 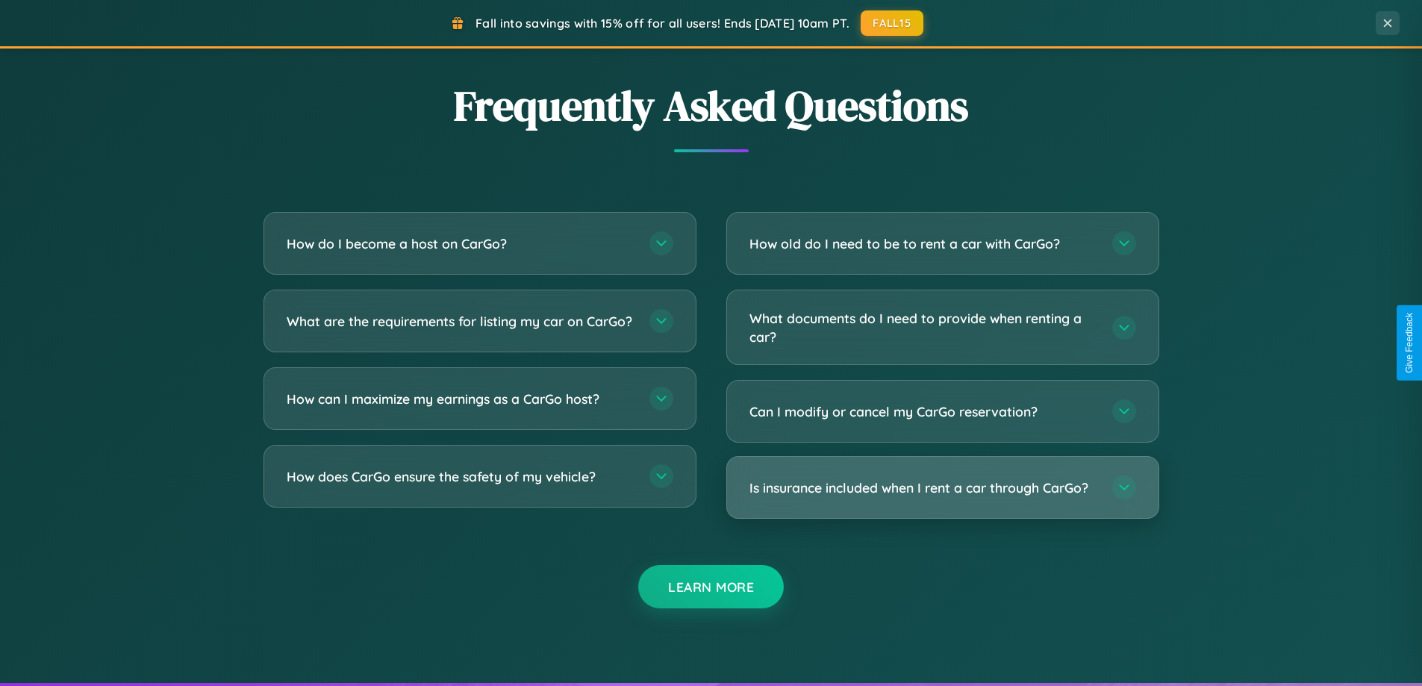 What do you see at coordinates (461, 399) in the screenshot?
I see `h3: How can I maximize my earnings as a CarGo host?` at bounding box center [461, 399].